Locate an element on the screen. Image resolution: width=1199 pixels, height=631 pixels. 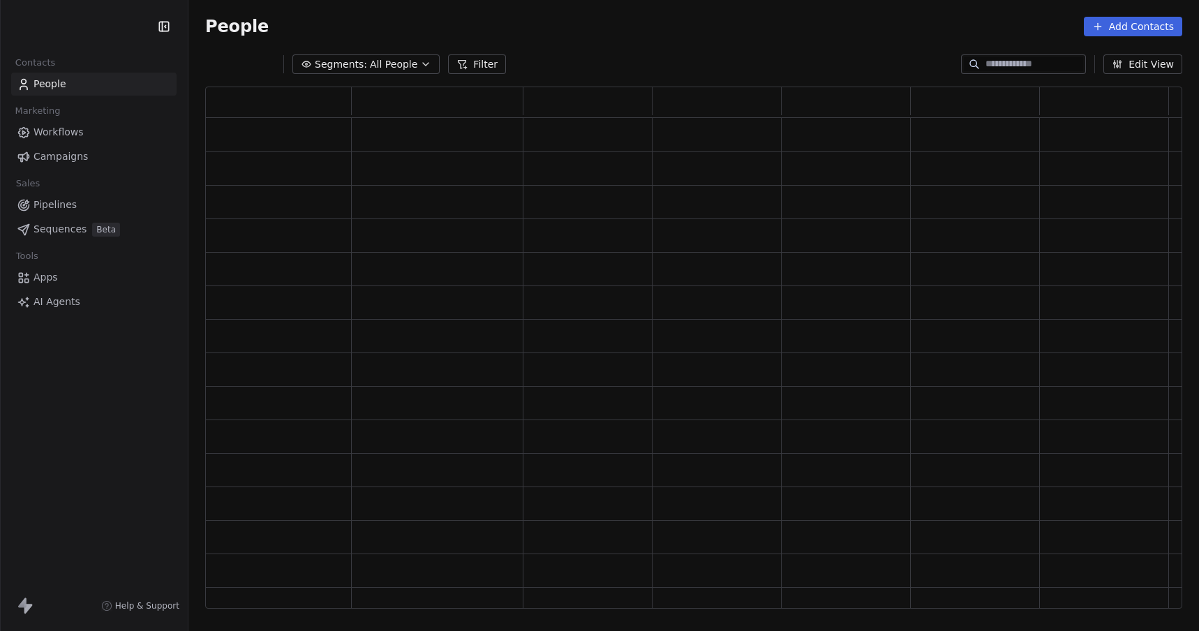
span: Workflows is located at coordinates (59, 132).